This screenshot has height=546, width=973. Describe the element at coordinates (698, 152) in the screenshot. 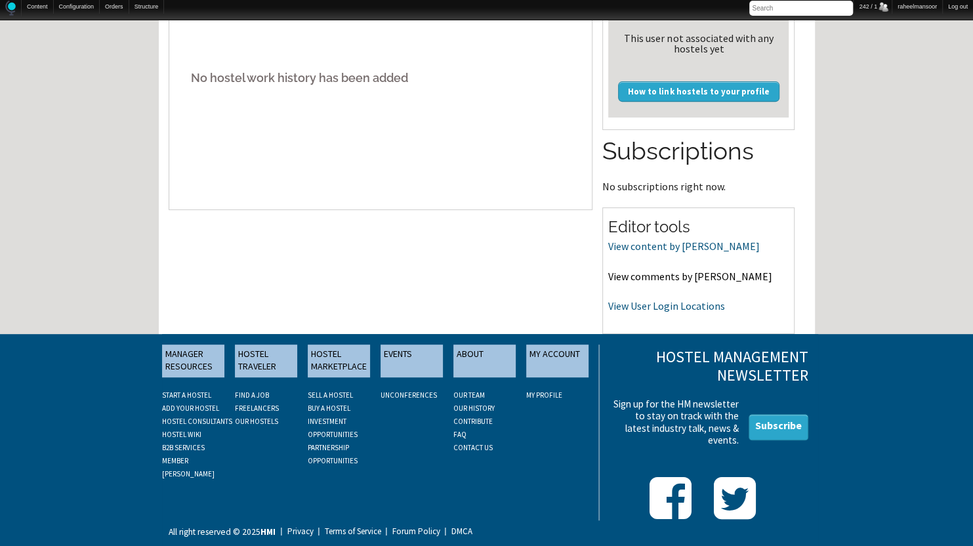

I see `h2: Subscriptions` at that location.